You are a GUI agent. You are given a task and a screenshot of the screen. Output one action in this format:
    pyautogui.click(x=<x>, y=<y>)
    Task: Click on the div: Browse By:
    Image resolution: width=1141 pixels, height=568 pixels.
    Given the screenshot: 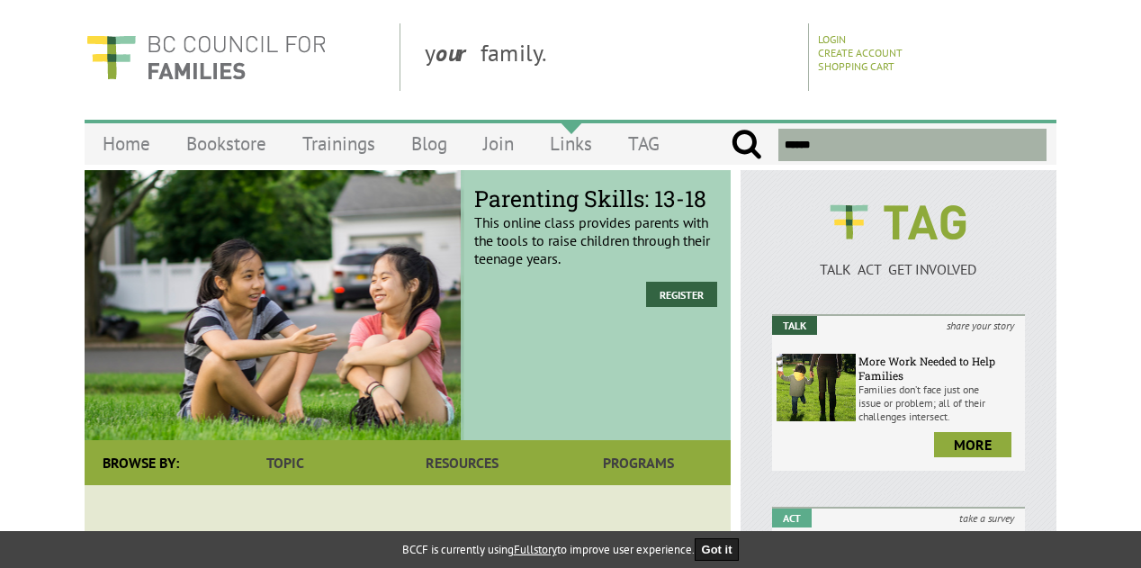 What is the action you would take?
    pyautogui.click(x=140, y=463)
    